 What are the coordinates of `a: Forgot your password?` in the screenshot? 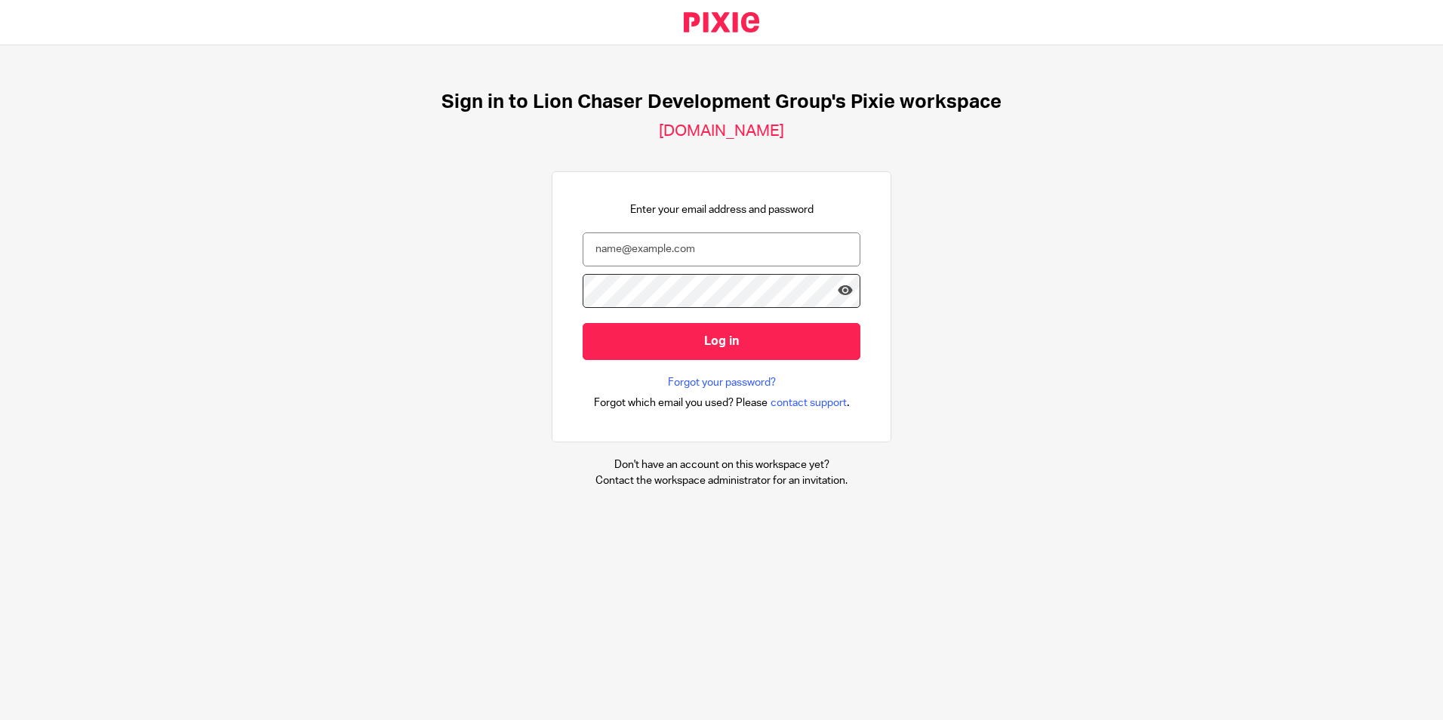 It's located at (722, 383).